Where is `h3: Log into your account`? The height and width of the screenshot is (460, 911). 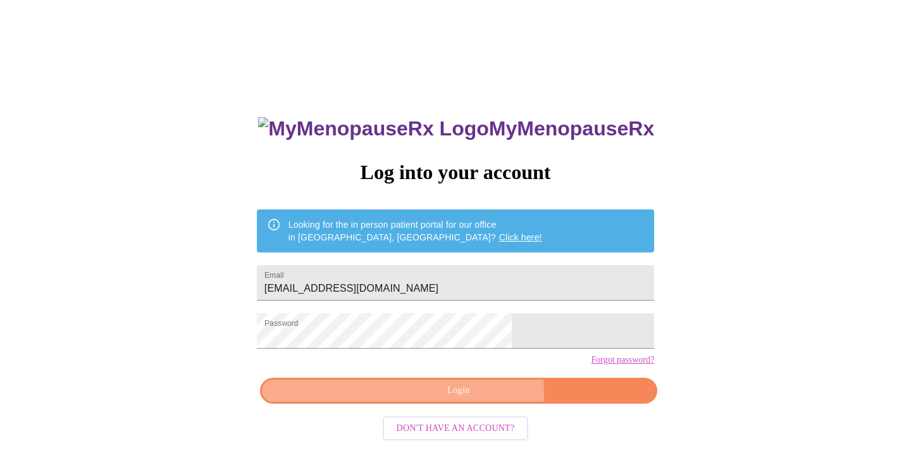
h3: Log into your account is located at coordinates (456, 172).